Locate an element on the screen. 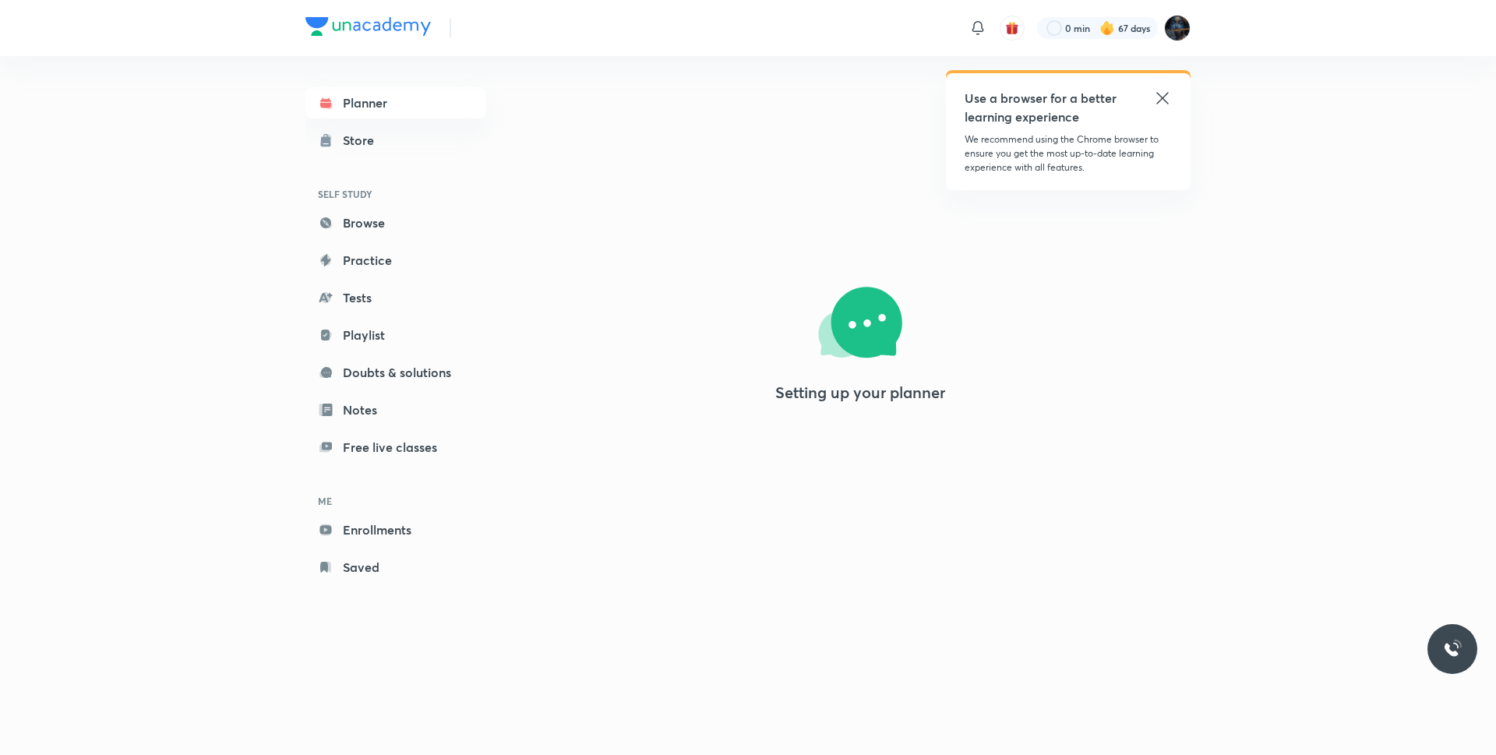 Image resolution: width=1496 pixels, height=755 pixels. a: Playlist is located at coordinates (396, 335).